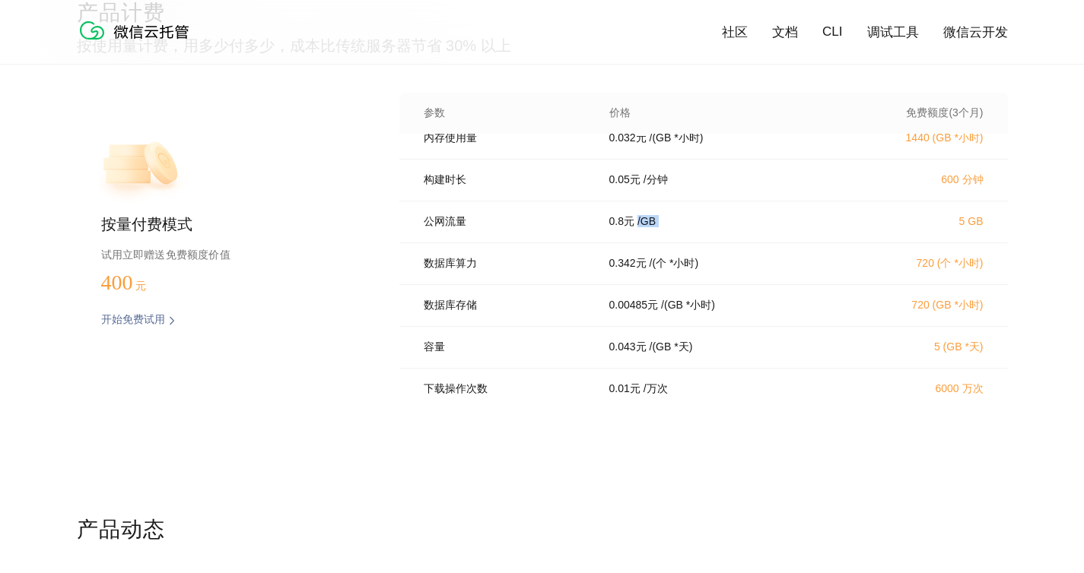 The width and height of the screenshot is (1084, 573). Describe the element at coordinates (624, 389) in the screenshot. I see `p: 0.01 元` at that location.